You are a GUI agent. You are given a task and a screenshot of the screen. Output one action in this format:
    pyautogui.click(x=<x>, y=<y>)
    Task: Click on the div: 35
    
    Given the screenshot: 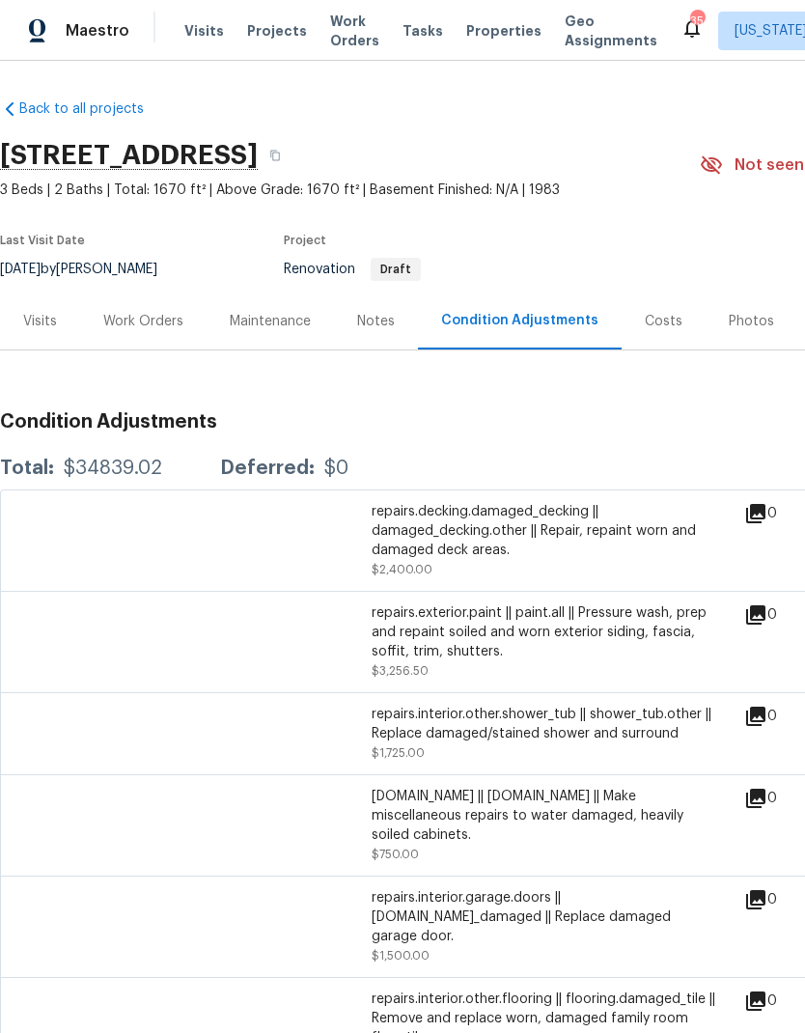 What is the action you would take?
    pyautogui.click(x=697, y=21)
    